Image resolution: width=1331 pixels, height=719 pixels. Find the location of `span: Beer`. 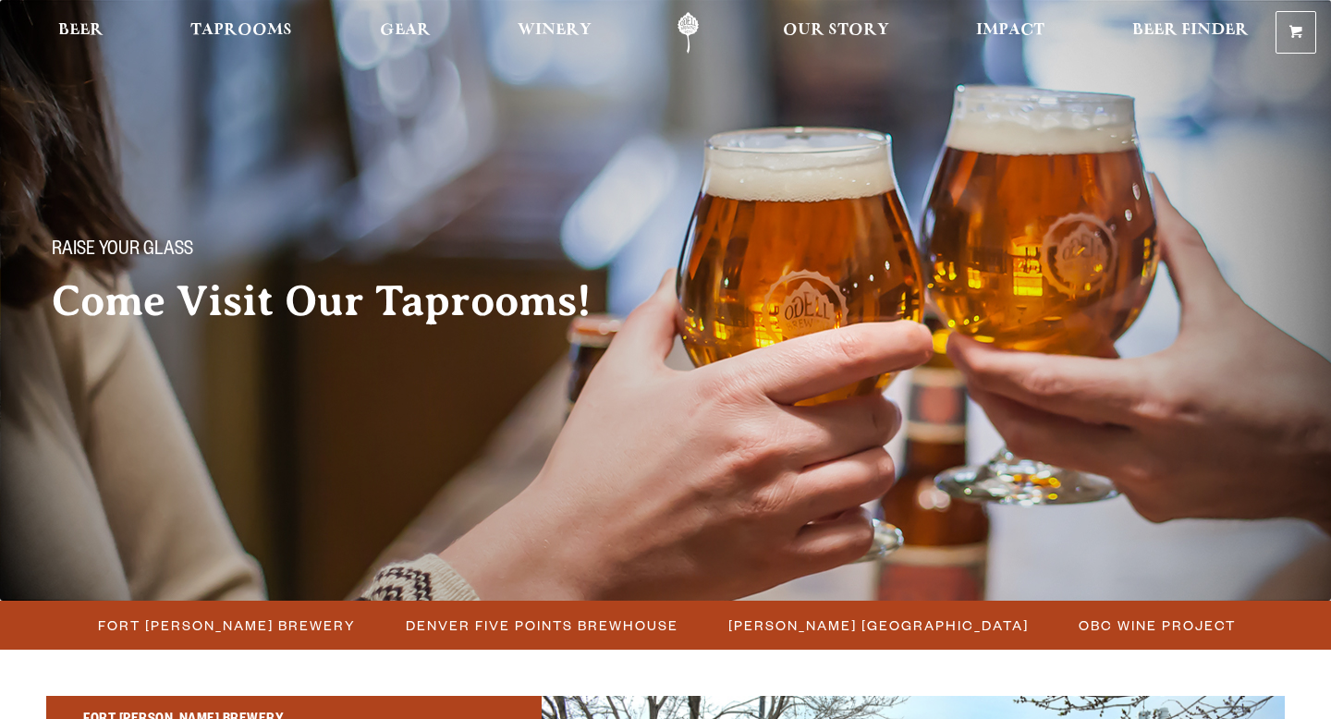

span: Beer is located at coordinates (80, 31).